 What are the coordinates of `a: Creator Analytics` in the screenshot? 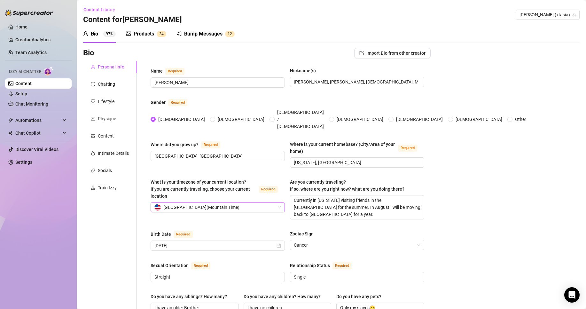 It's located at (41, 40).